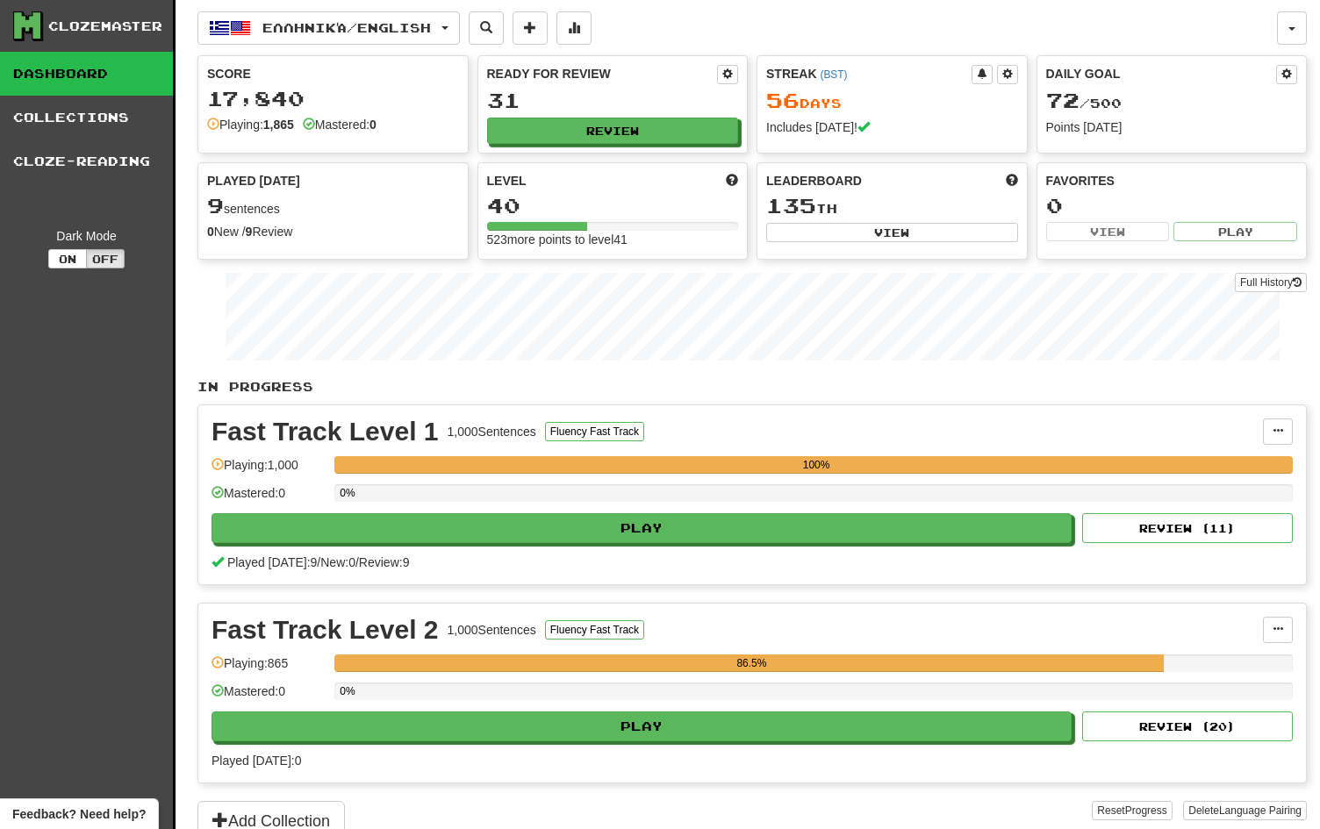  Describe the element at coordinates (338, 563) in the screenshot. I see `span: New: 0` at that location.